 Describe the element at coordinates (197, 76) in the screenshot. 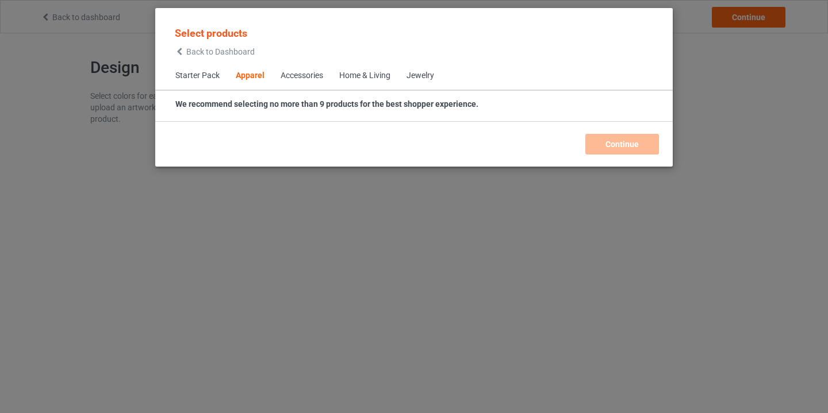

I see `span: Starter Pack` at that location.